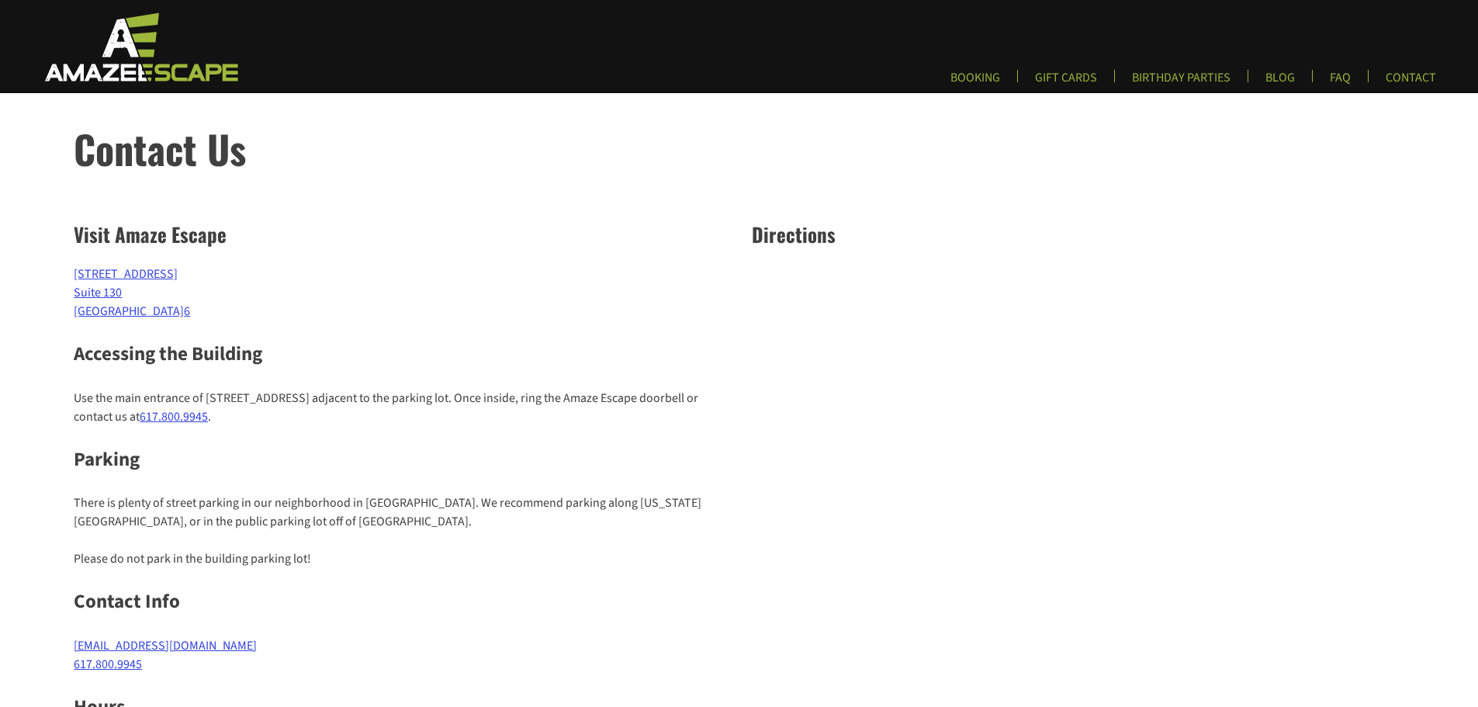 Image resolution: width=1478 pixels, height=707 pixels. What do you see at coordinates (776, 148) in the screenshot?
I see `h1: Contact Us` at bounding box center [776, 148].